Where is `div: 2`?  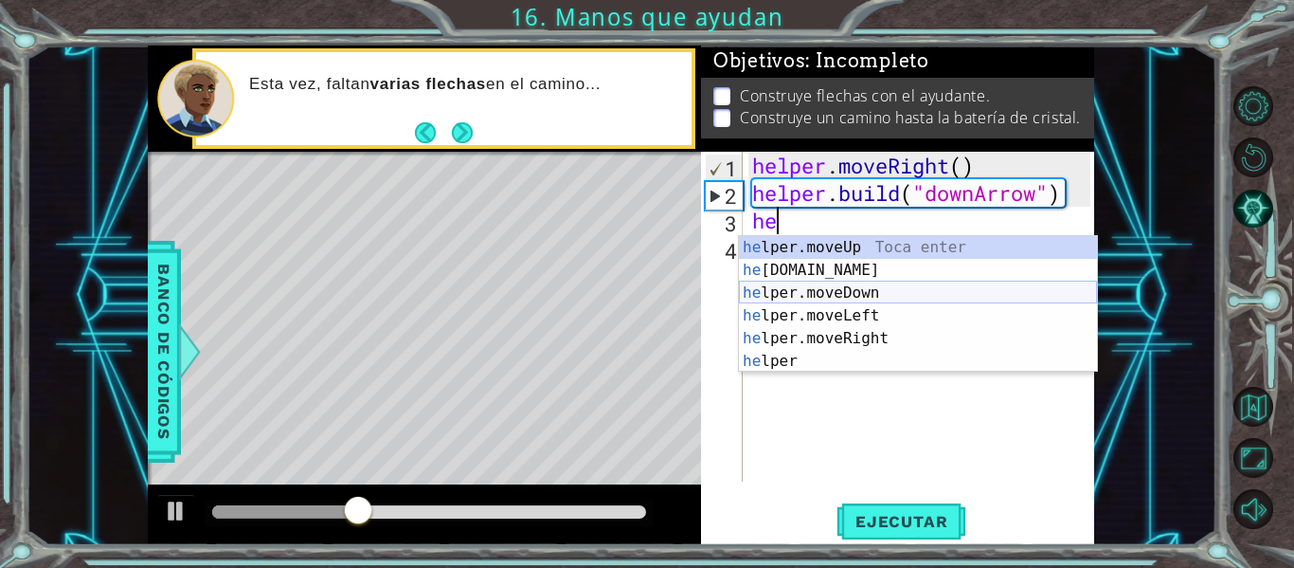 div: 2 is located at coordinates (724, 195).